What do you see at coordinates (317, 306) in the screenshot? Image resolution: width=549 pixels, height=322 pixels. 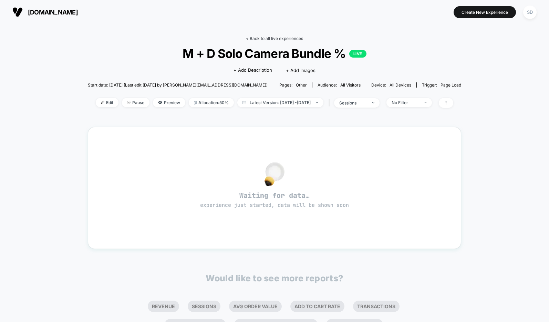 I see `li: Add To Cart Rate` at bounding box center [317, 306].